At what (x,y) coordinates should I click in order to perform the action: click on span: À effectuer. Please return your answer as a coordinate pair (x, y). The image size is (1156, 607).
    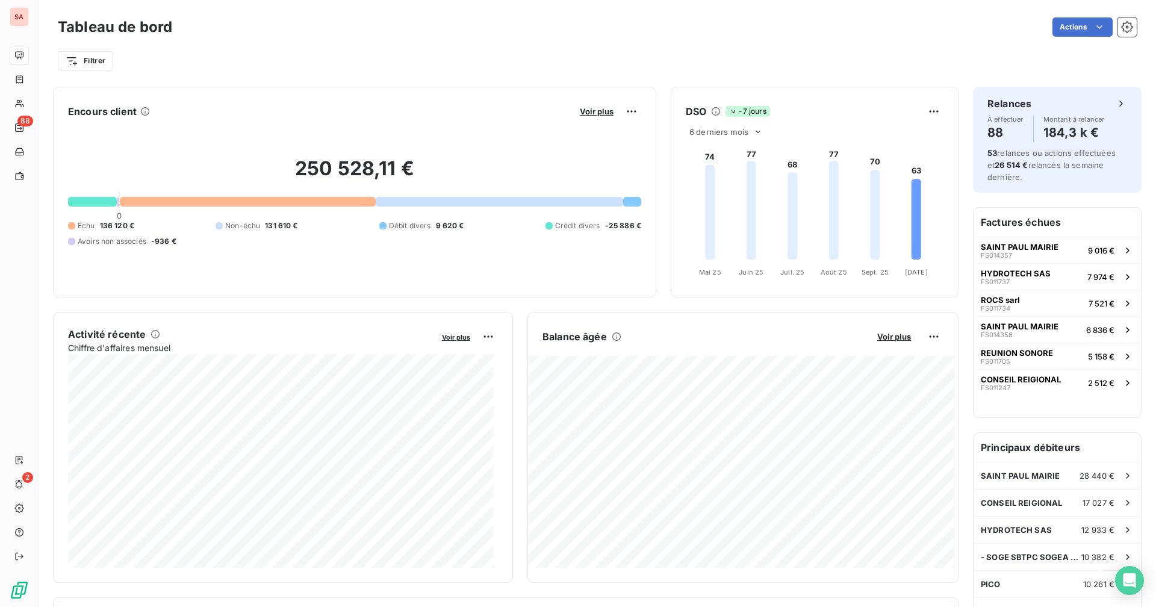
    Looking at the image, I should click on (1005, 119).